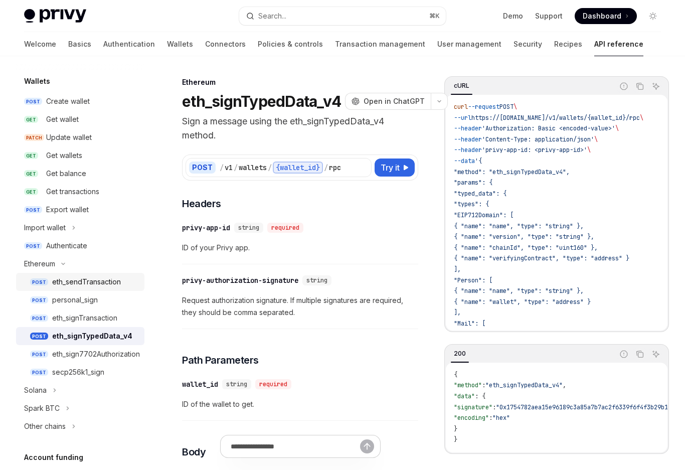 Image resolution: width=685 pixels, height=470 pixels. Describe the element at coordinates (464, 396) in the screenshot. I see `span: "data"` at that location.